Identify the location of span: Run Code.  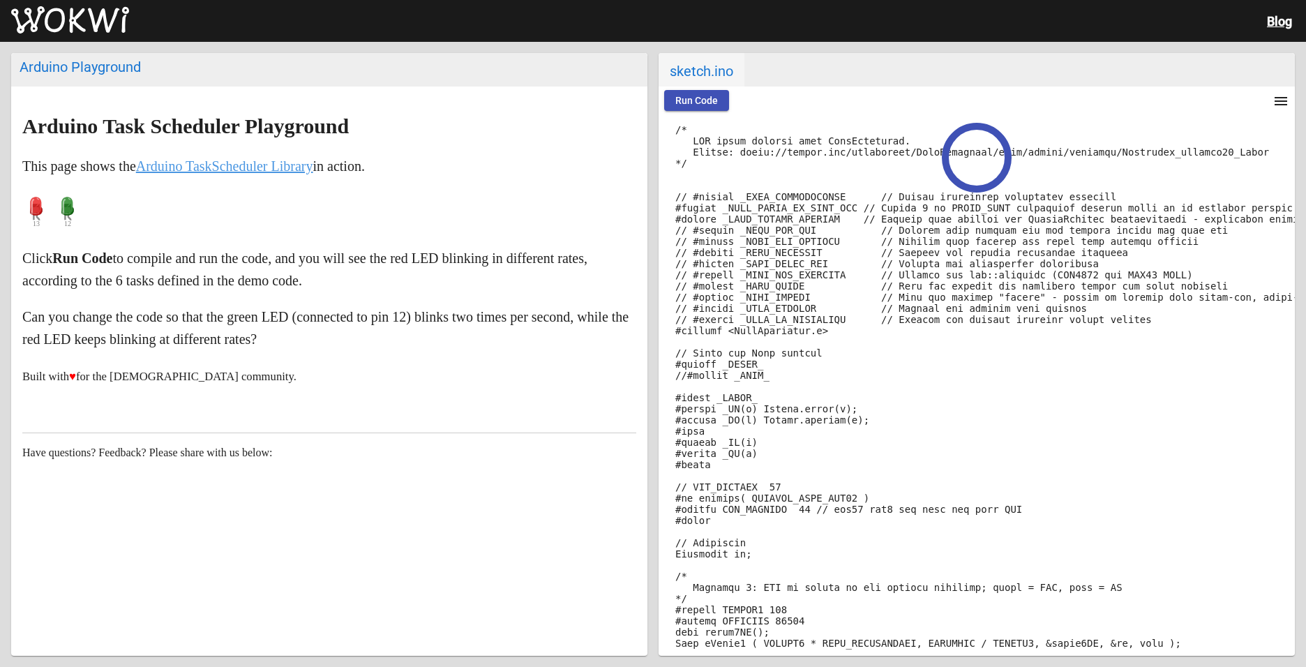
(696, 100).